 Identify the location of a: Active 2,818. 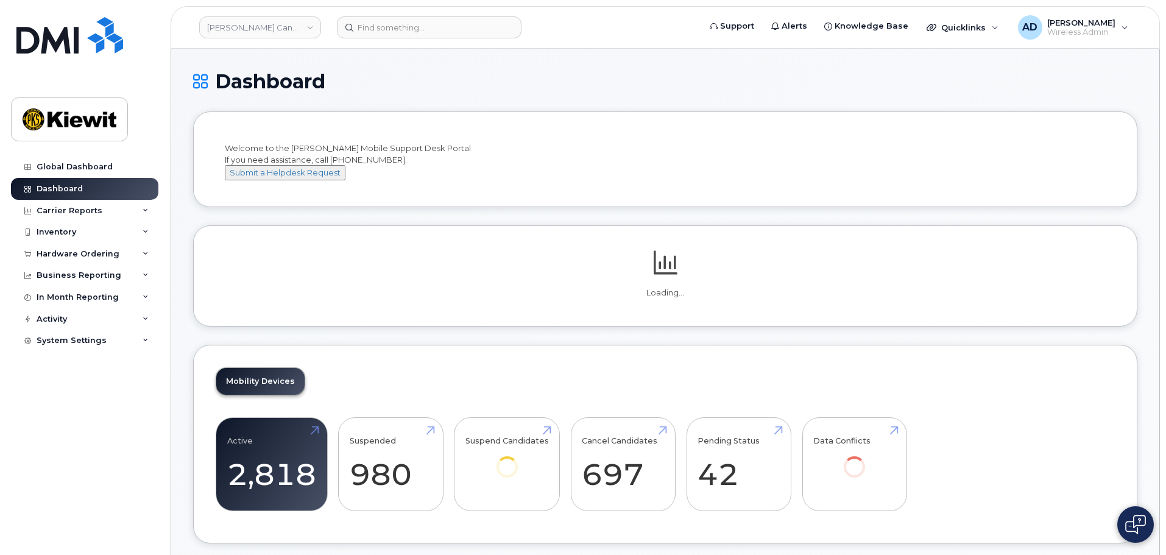
(272, 464).